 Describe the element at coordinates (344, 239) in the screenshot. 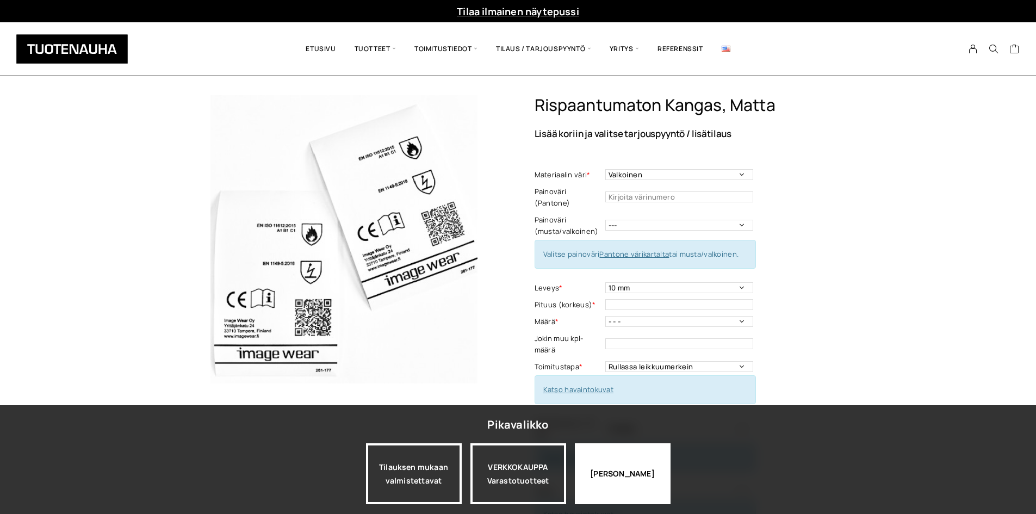

I see `img: Tuotenauha Rispaantumaton kangas, matta` at that location.